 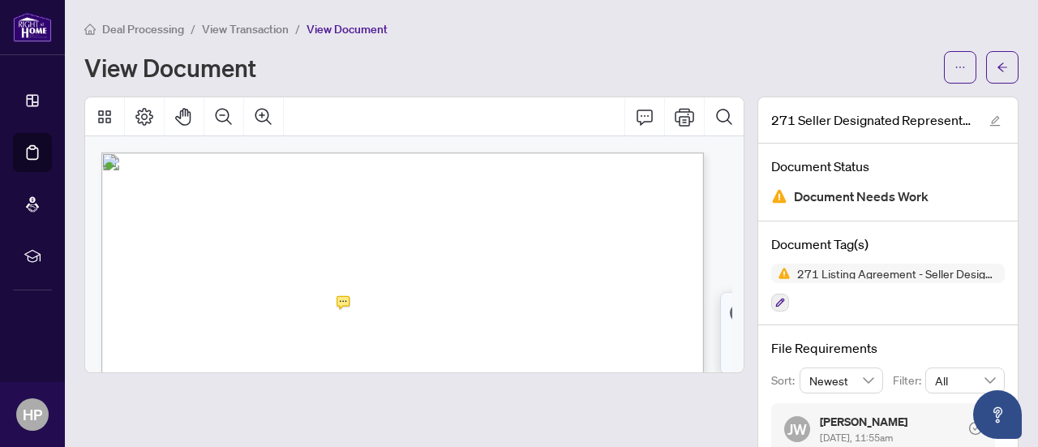 I want to click on span: arrow-left, so click(x=1002, y=67).